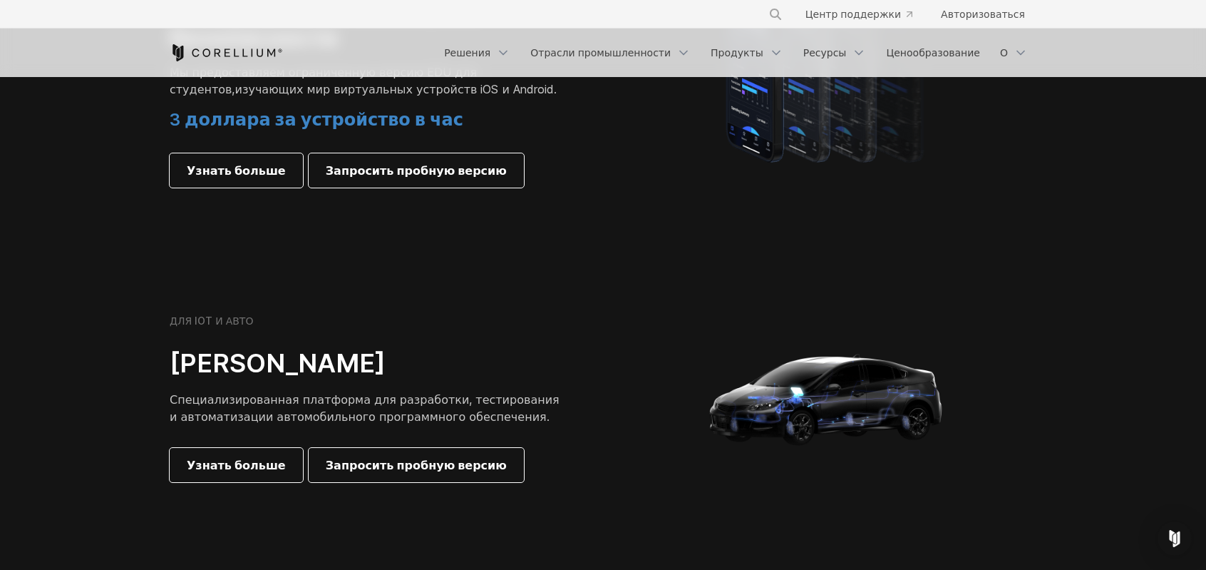  What do you see at coordinates (467, 52) in the screenshot?
I see `font: Решения` at bounding box center [467, 52].